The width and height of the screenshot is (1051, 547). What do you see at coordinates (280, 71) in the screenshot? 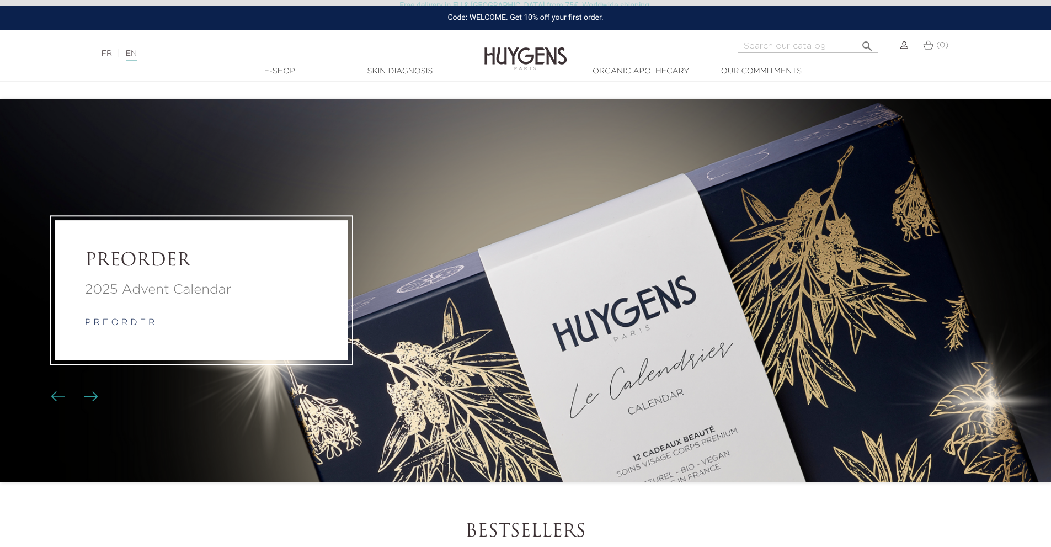
I see `a: E-Shop` at bounding box center [280, 71].